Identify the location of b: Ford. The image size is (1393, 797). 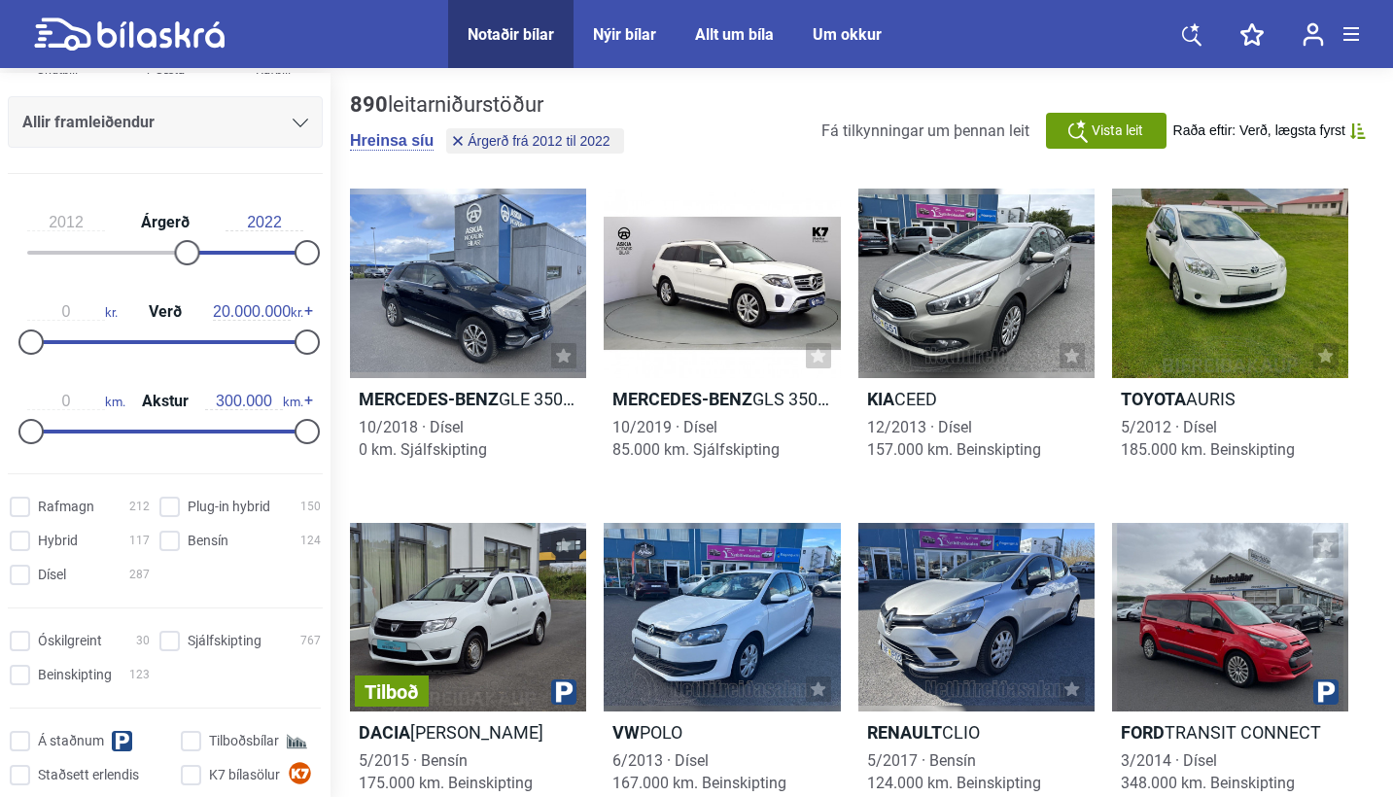
(1142, 732).